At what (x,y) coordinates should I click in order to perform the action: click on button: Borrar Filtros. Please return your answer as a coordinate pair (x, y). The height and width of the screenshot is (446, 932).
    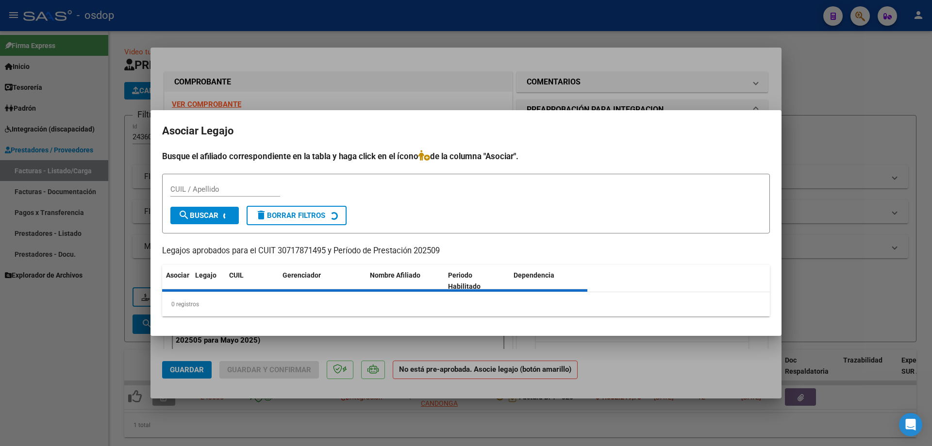
    Looking at the image, I should click on (297, 216).